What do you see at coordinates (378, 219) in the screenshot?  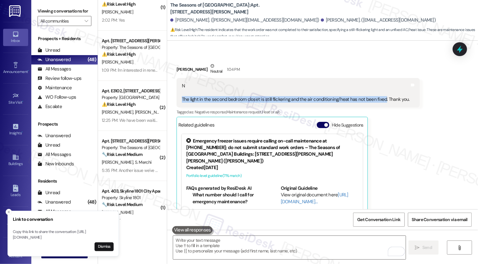 I see `button: Get Conversation Link` at bounding box center [378, 219].